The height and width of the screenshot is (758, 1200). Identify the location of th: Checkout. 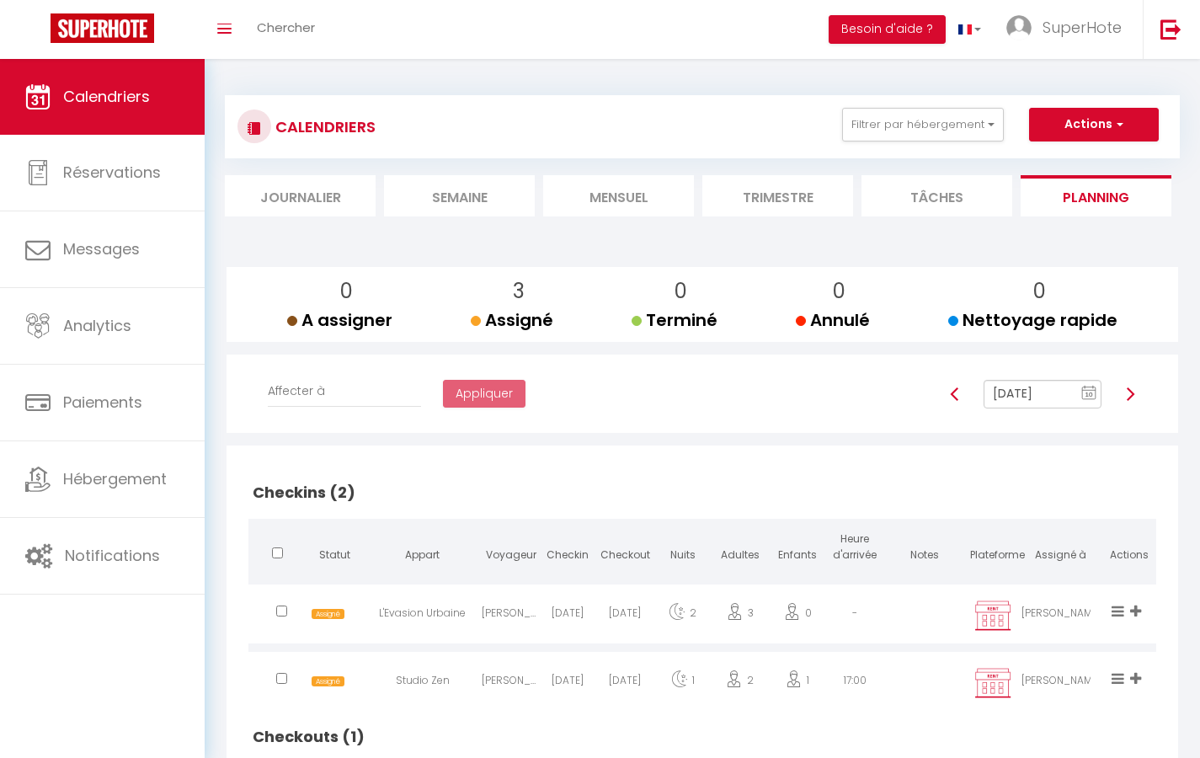
(625, 549).